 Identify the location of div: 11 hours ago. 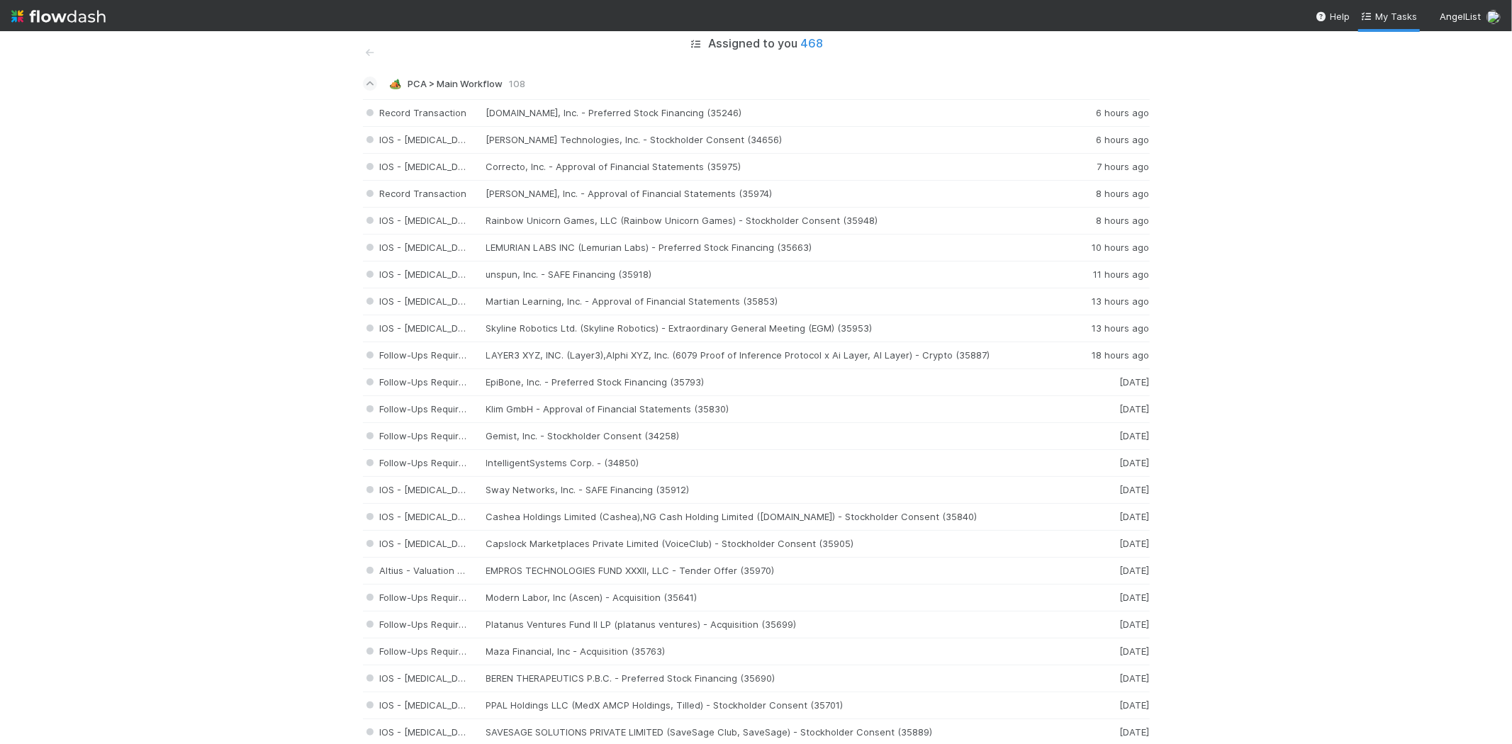
(1107, 274).